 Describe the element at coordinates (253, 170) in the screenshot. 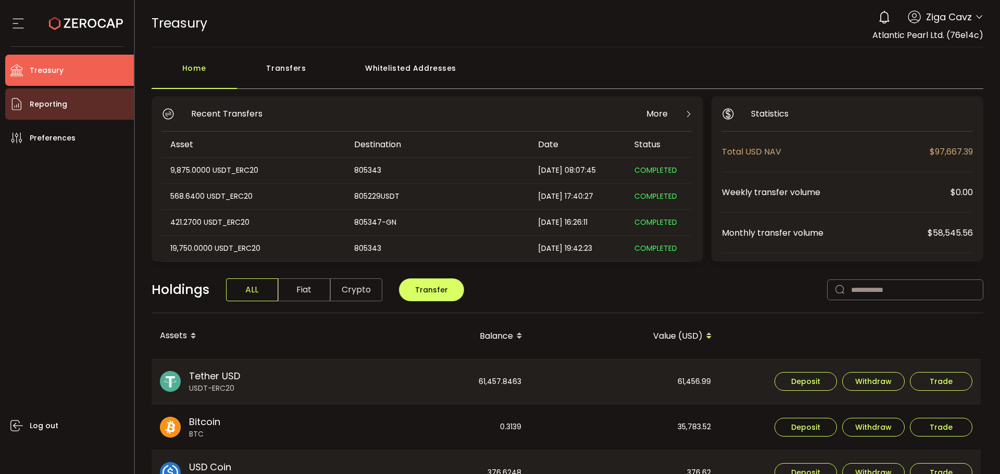

I see `div: 9,875.0000 USDT_ERC20` at that location.